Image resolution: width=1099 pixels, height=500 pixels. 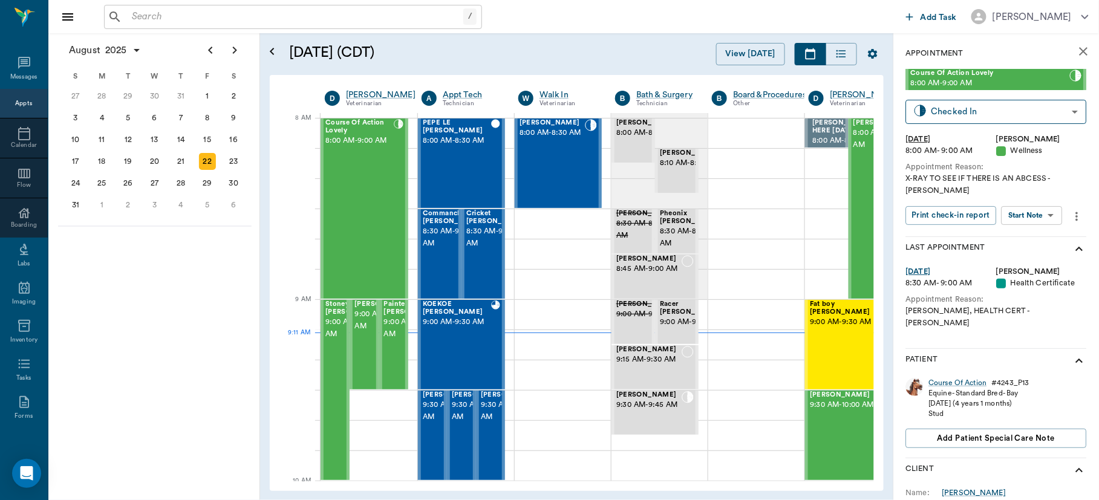 What do you see at coordinates (128, 140) in the screenshot?
I see `div: Tuesday, August 12, 2025` at bounding box center [128, 140].